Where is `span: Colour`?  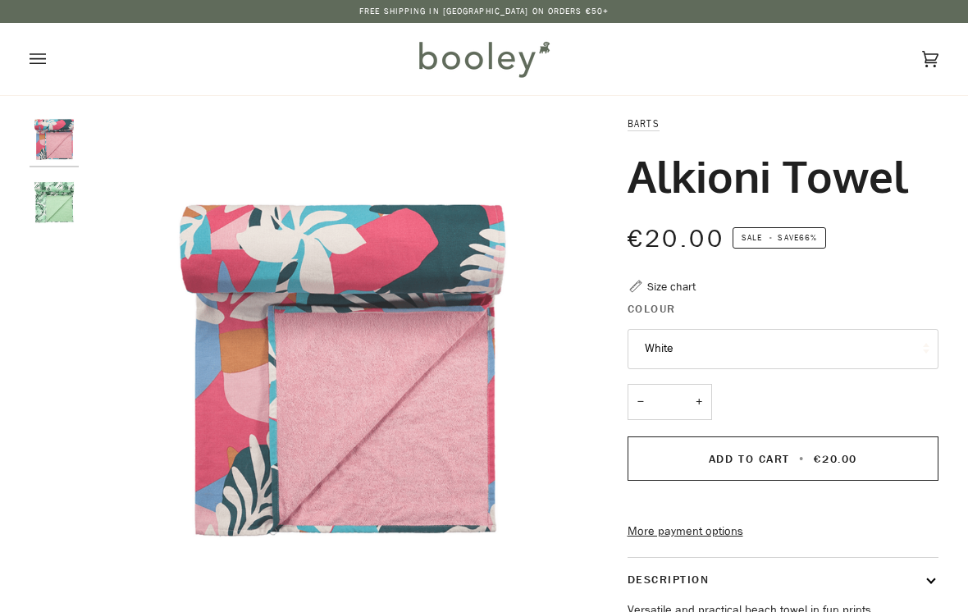
span: Colour is located at coordinates (651, 308).